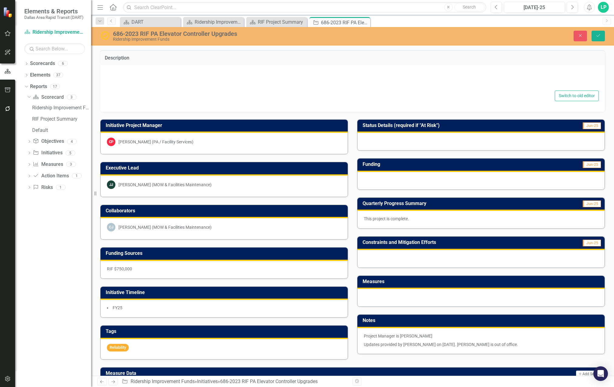 The width and height of the screenshot is (614, 387). I want to click on div: LP, so click(604, 7).